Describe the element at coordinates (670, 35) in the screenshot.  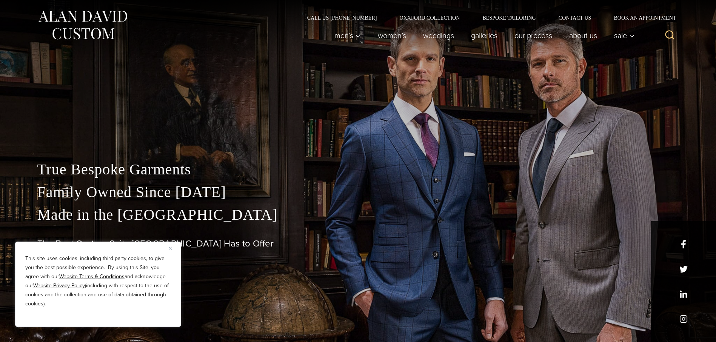
I see `button: View Search Form` at that location.